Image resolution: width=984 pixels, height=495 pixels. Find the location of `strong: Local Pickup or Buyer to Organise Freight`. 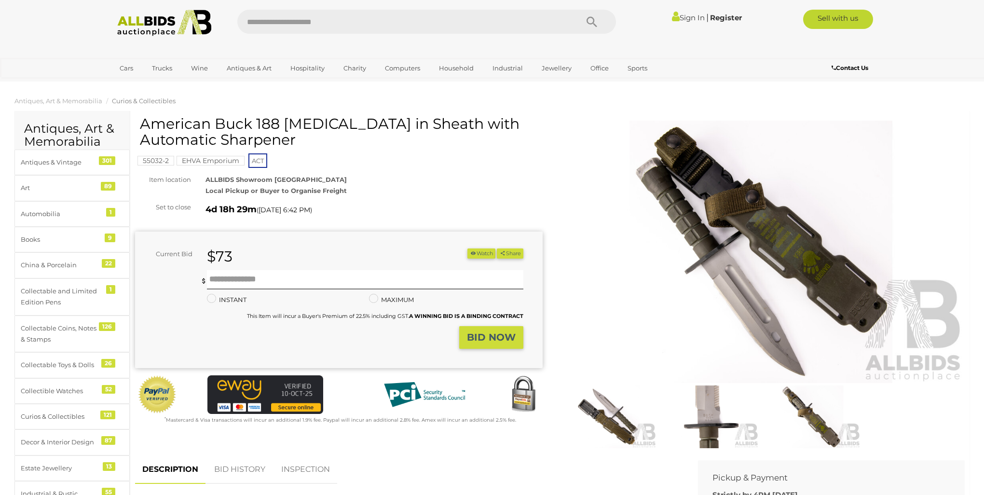

strong: Local Pickup or Buyer to Organise Freight is located at coordinates (276, 191).